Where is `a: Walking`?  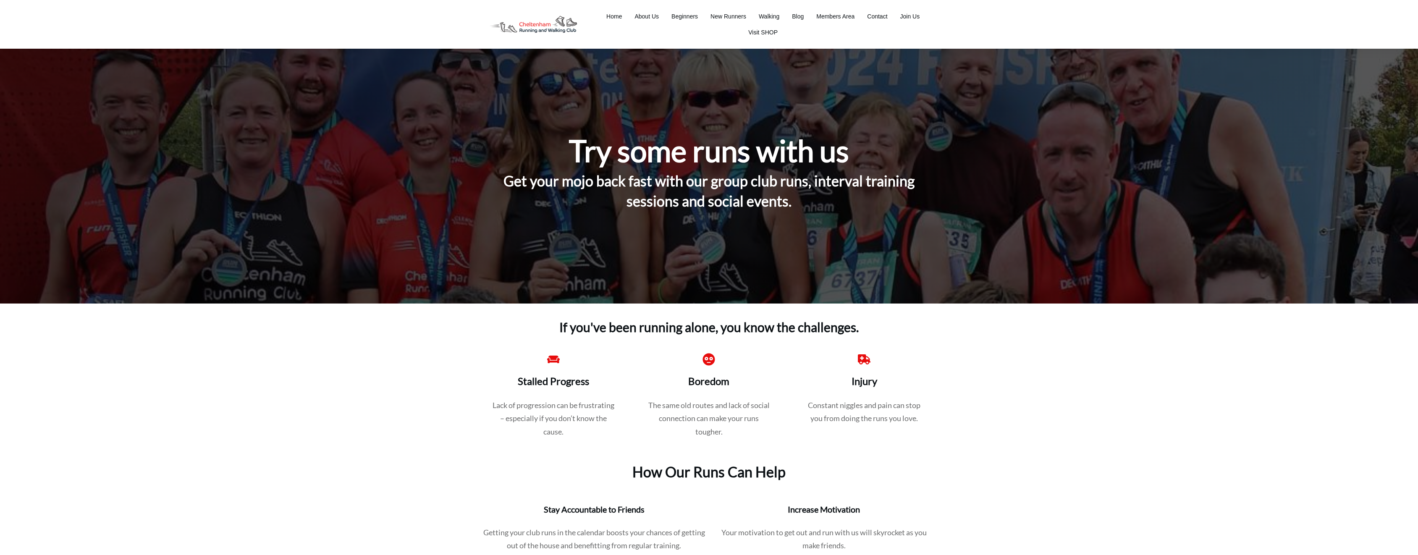 a: Walking is located at coordinates (769, 16).